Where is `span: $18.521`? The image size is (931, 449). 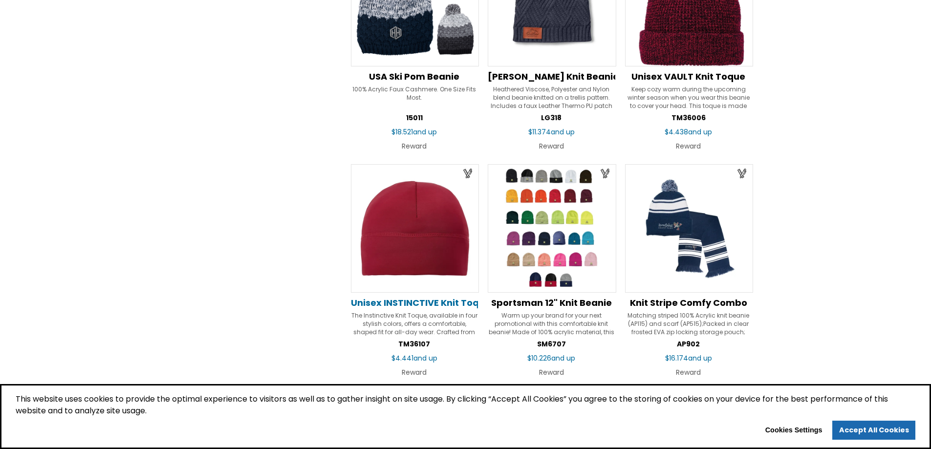
span: $18.521 is located at coordinates (414, 132).